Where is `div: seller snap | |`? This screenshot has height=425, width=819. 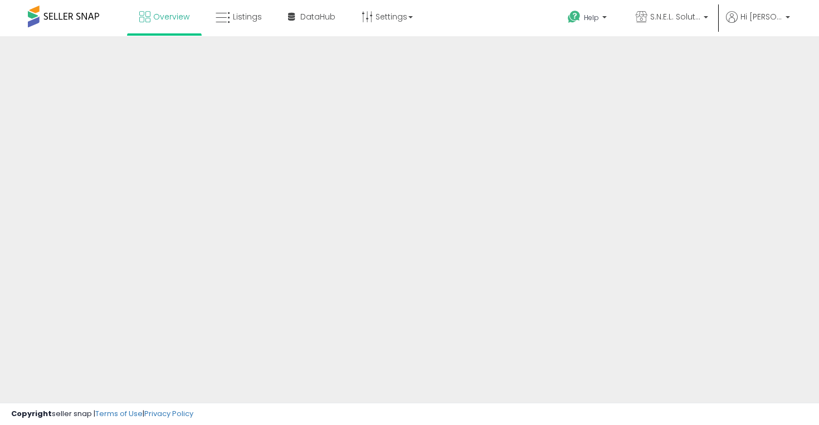 div: seller snap | | is located at coordinates (102, 414).